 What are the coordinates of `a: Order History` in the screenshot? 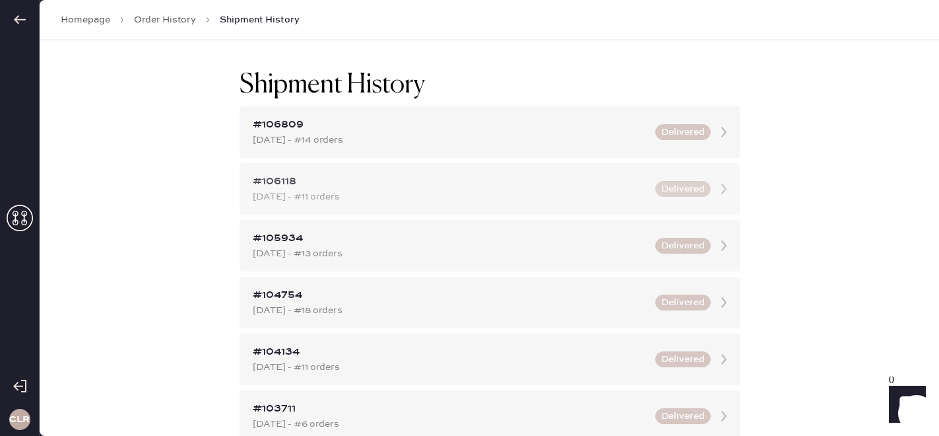 It's located at (165, 20).